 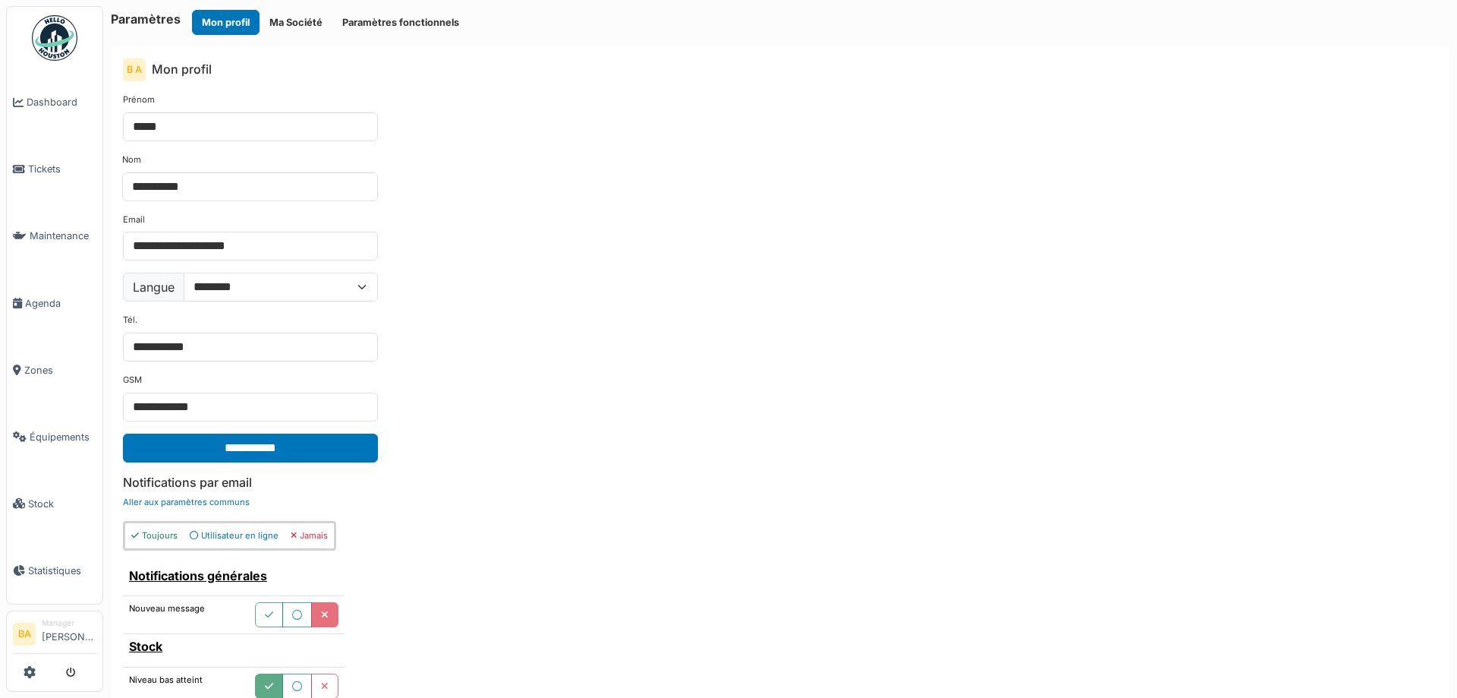 I want to click on button: Paramètres fonctionnels, so click(x=401, y=22).